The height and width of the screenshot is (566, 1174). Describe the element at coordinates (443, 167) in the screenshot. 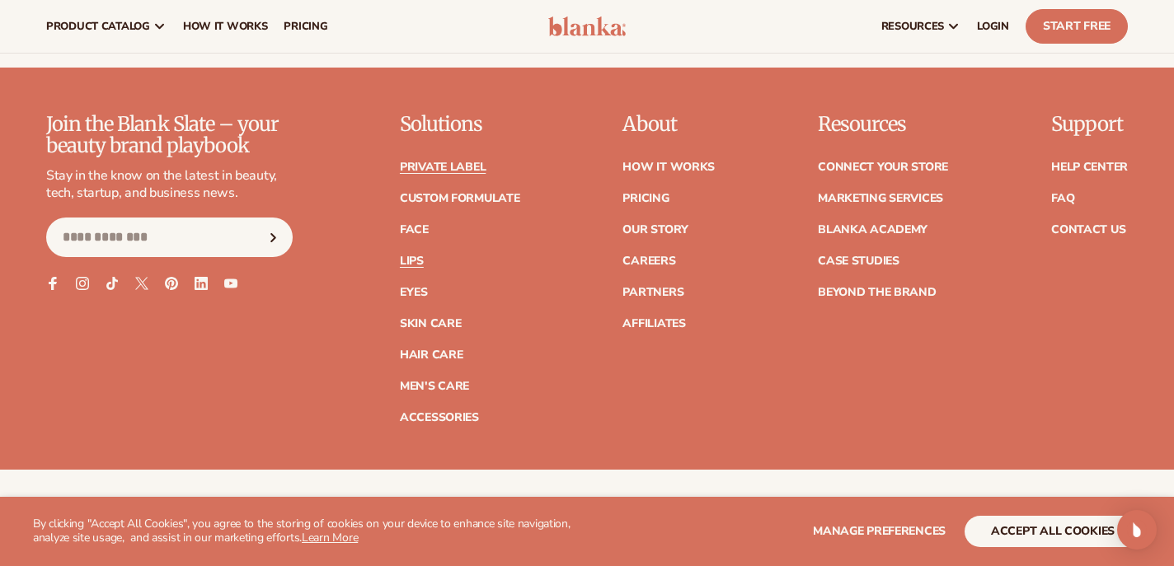

I see `a: Private label` at that location.